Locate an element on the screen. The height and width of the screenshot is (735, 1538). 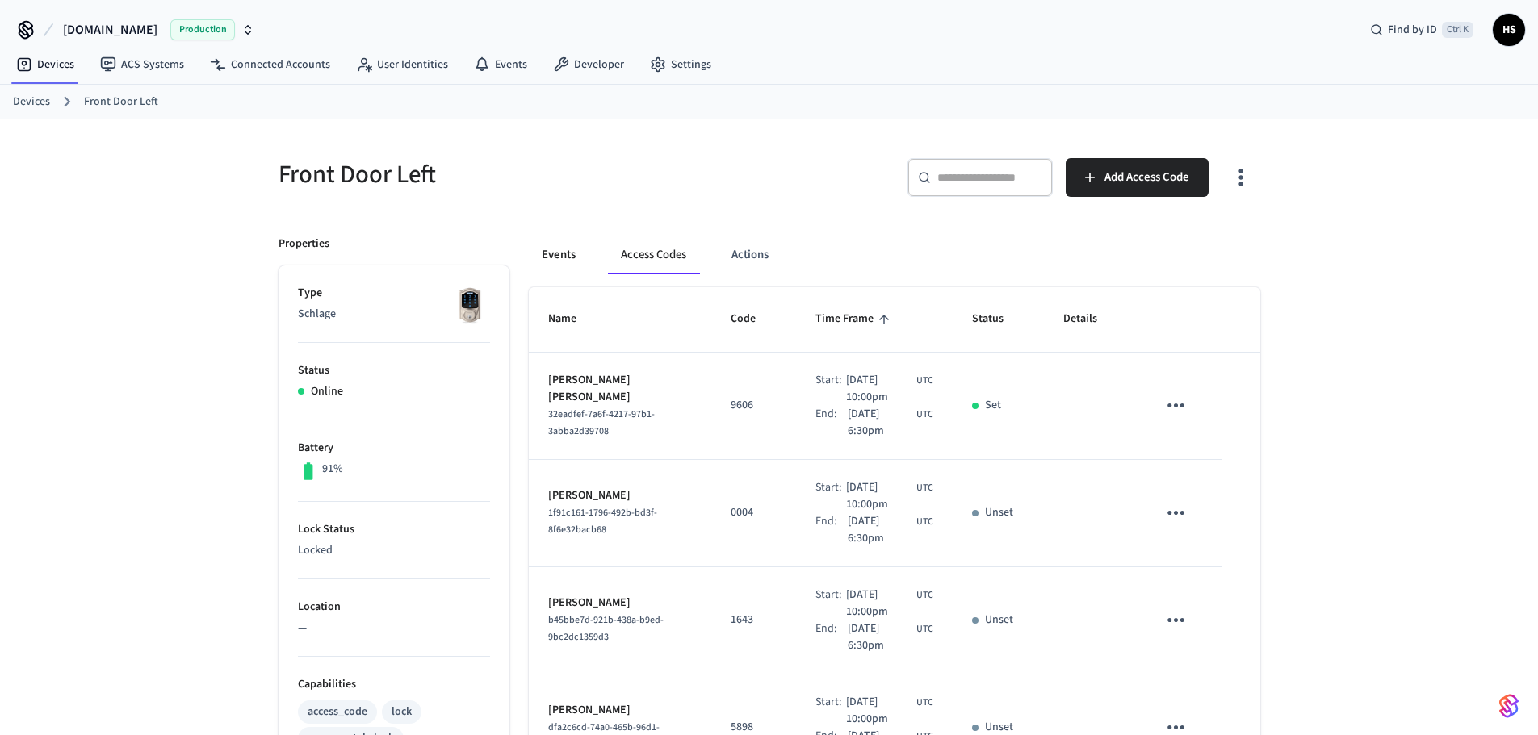
span: Production is located at coordinates (203, 30).